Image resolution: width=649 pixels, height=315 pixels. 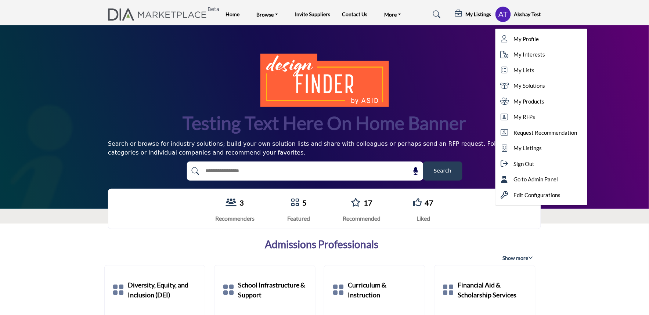 What do you see at coordinates (493, 290) in the screenshot?
I see `b: Financial Aid & Scholarship Services` at bounding box center [493, 290].